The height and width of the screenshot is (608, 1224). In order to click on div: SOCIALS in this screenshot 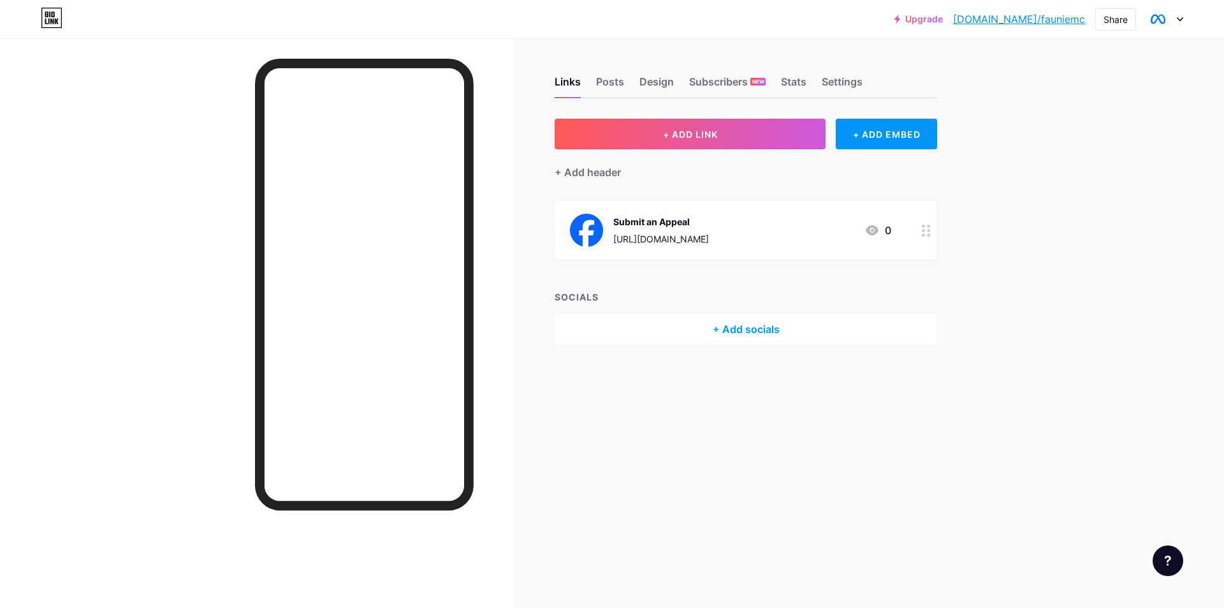, I will do `click(746, 296)`.